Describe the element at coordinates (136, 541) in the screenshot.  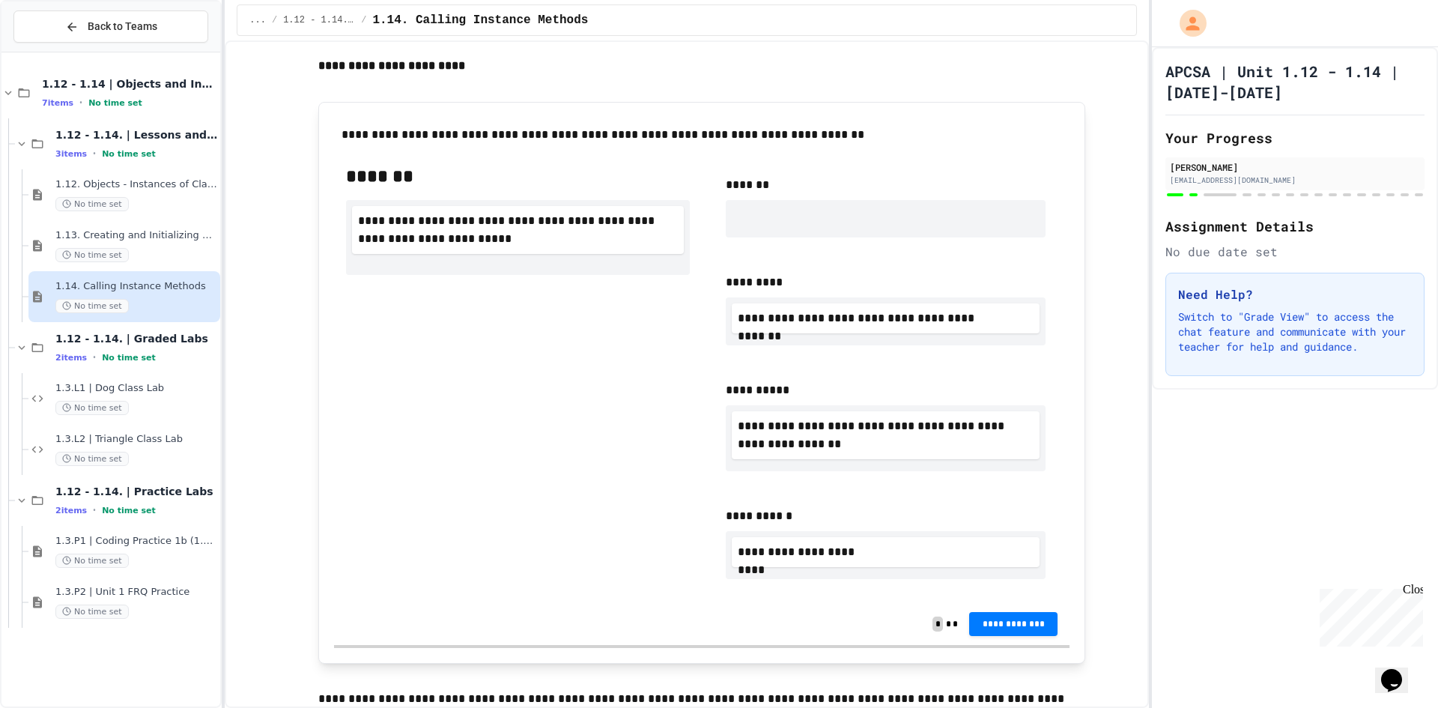
I see `span: 1.3.P1 | Coding Practice 1b (1.7-1.15)` at that location.